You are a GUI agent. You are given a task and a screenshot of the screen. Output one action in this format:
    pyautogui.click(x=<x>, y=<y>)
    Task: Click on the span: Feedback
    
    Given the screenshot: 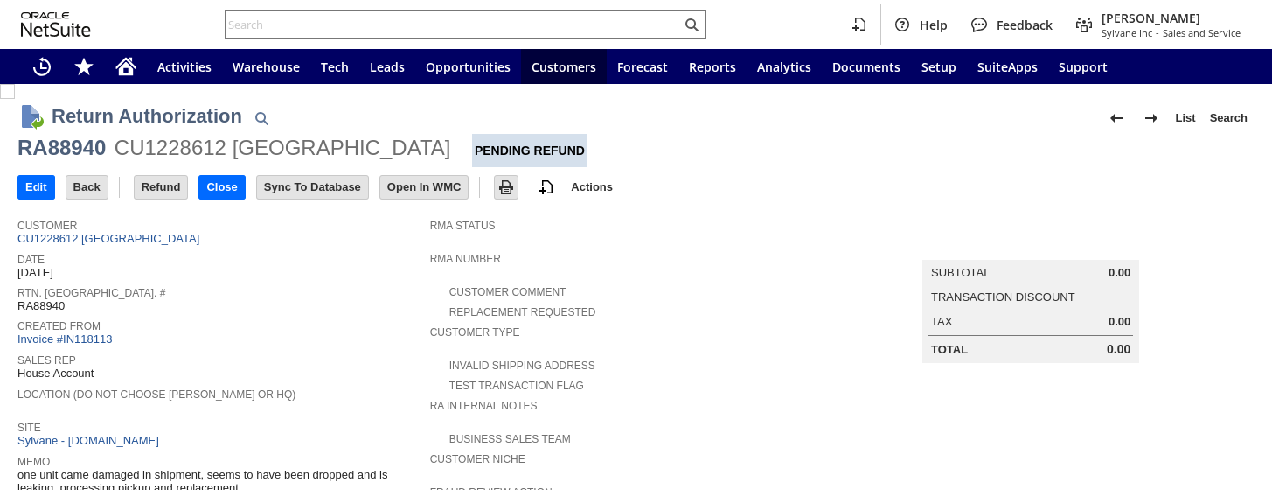 What is the action you would take?
    pyautogui.click(x=1025, y=24)
    